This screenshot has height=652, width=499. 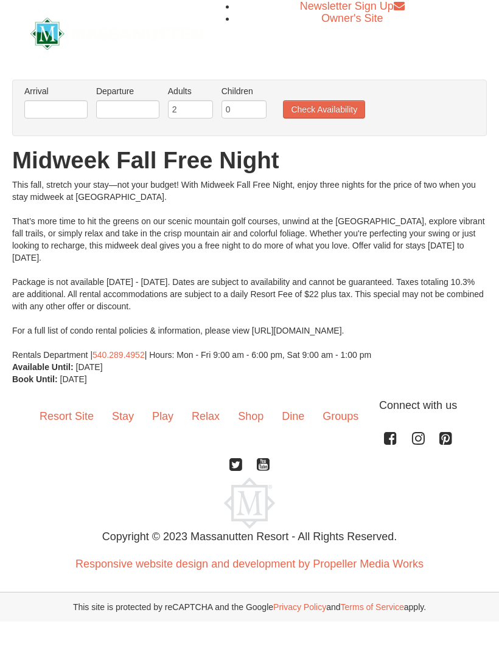 What do you see at coordinates (119, 355) in the screenshot?
I see `a: 540.289.4952` at bounding box center [119, 355].